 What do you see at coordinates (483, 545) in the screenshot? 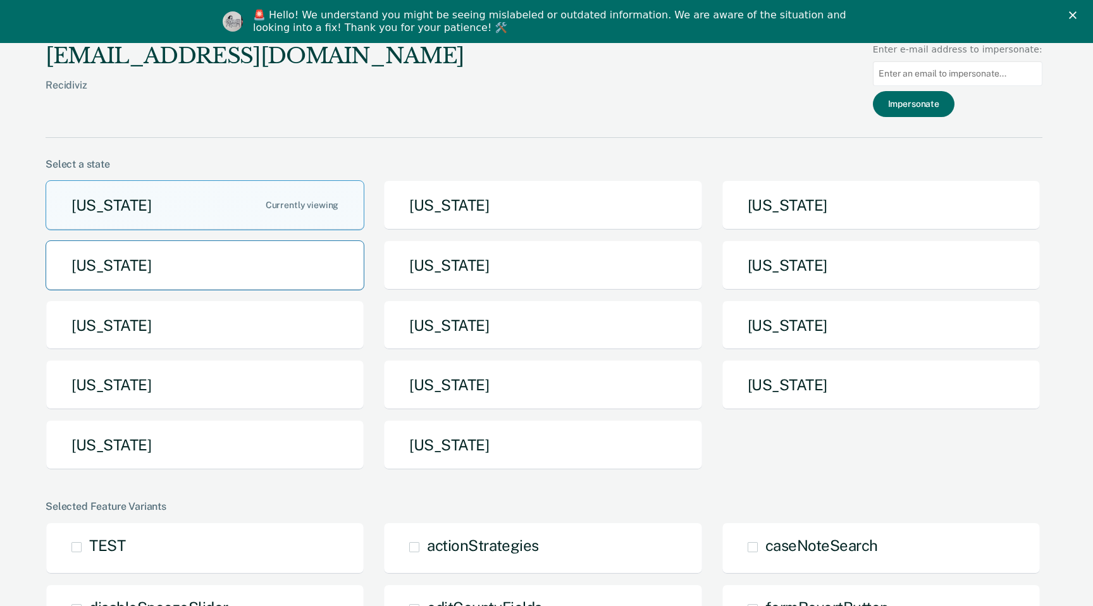
I see `span: actionStrategies` at bounding box center [483, 545].